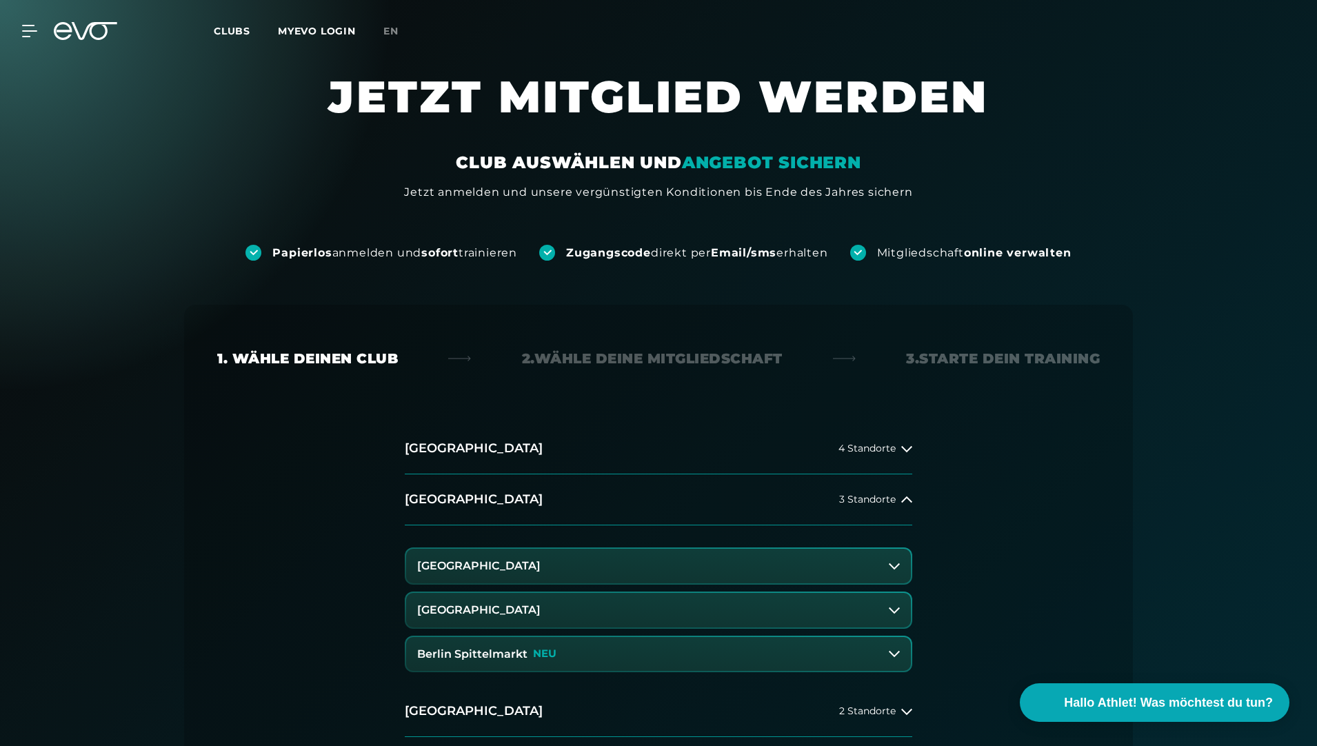  What do you see at coordinates (608, 252) in the screenshot?
I see `strong: Zugangscode` at bounding box center [608, 252].